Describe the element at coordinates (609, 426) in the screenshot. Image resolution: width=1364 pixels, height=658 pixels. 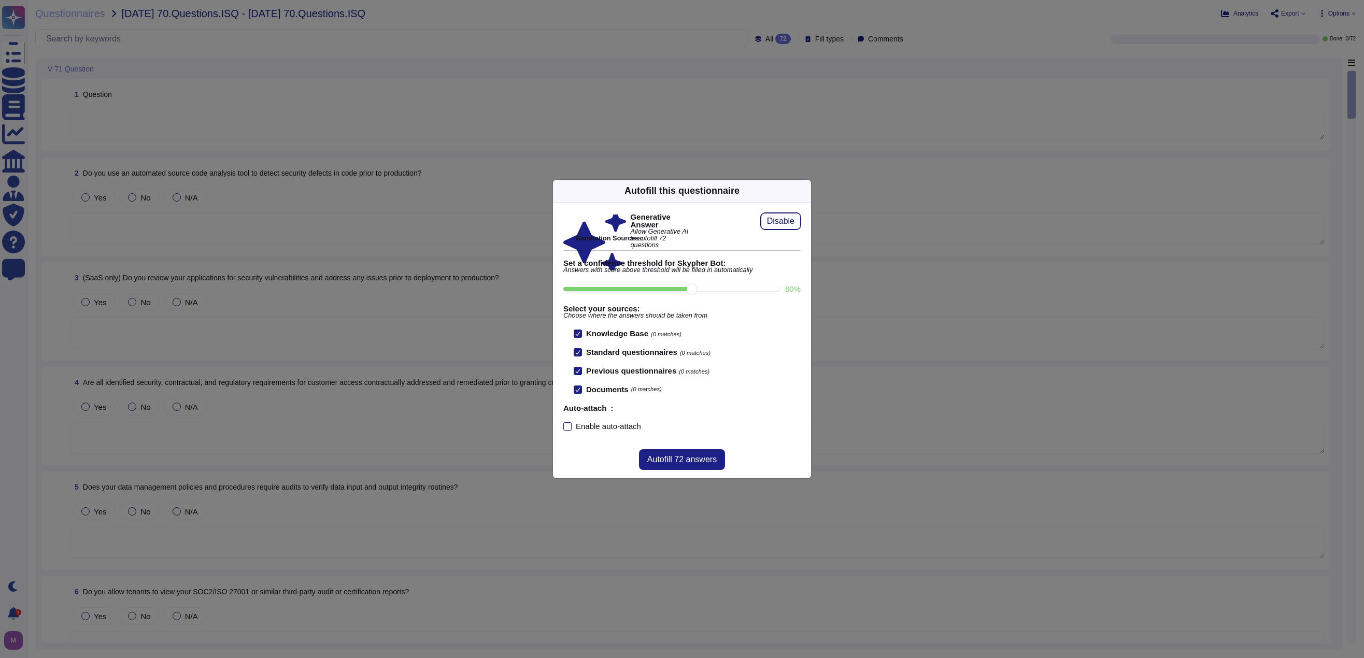
I see `div: Enable auto-attach` at that location.